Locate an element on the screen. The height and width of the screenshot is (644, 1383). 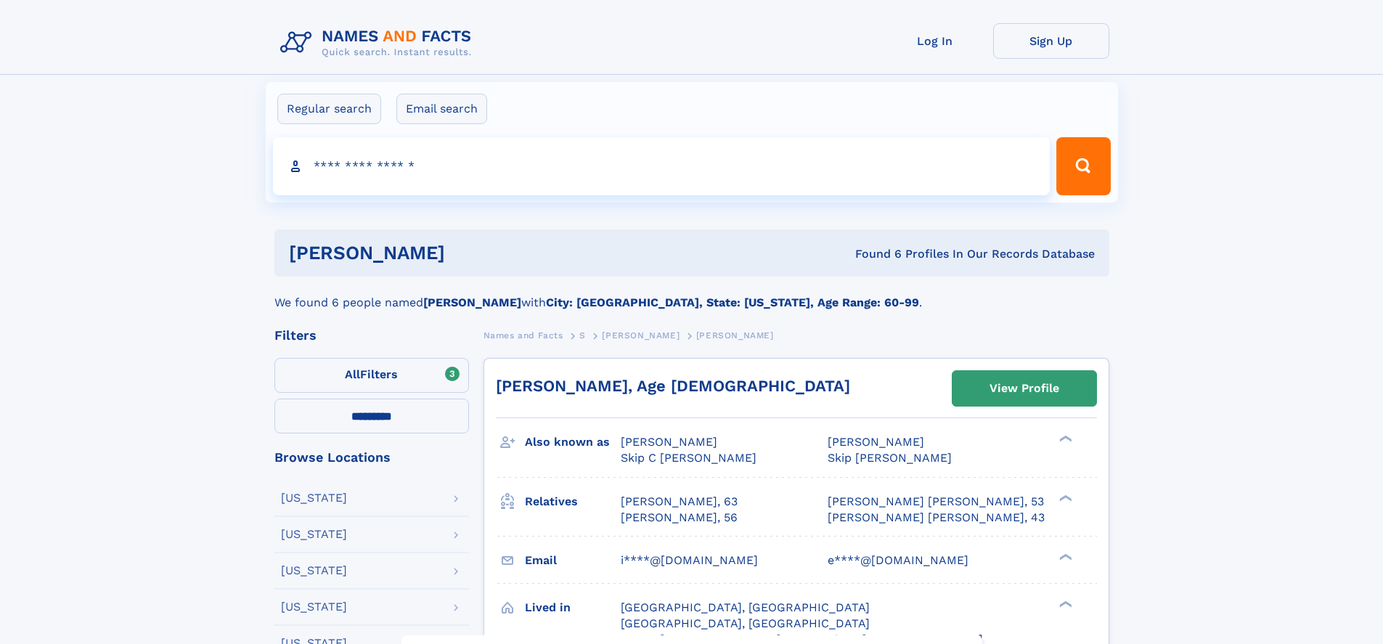
span: All is located at coordinates (352, 374).